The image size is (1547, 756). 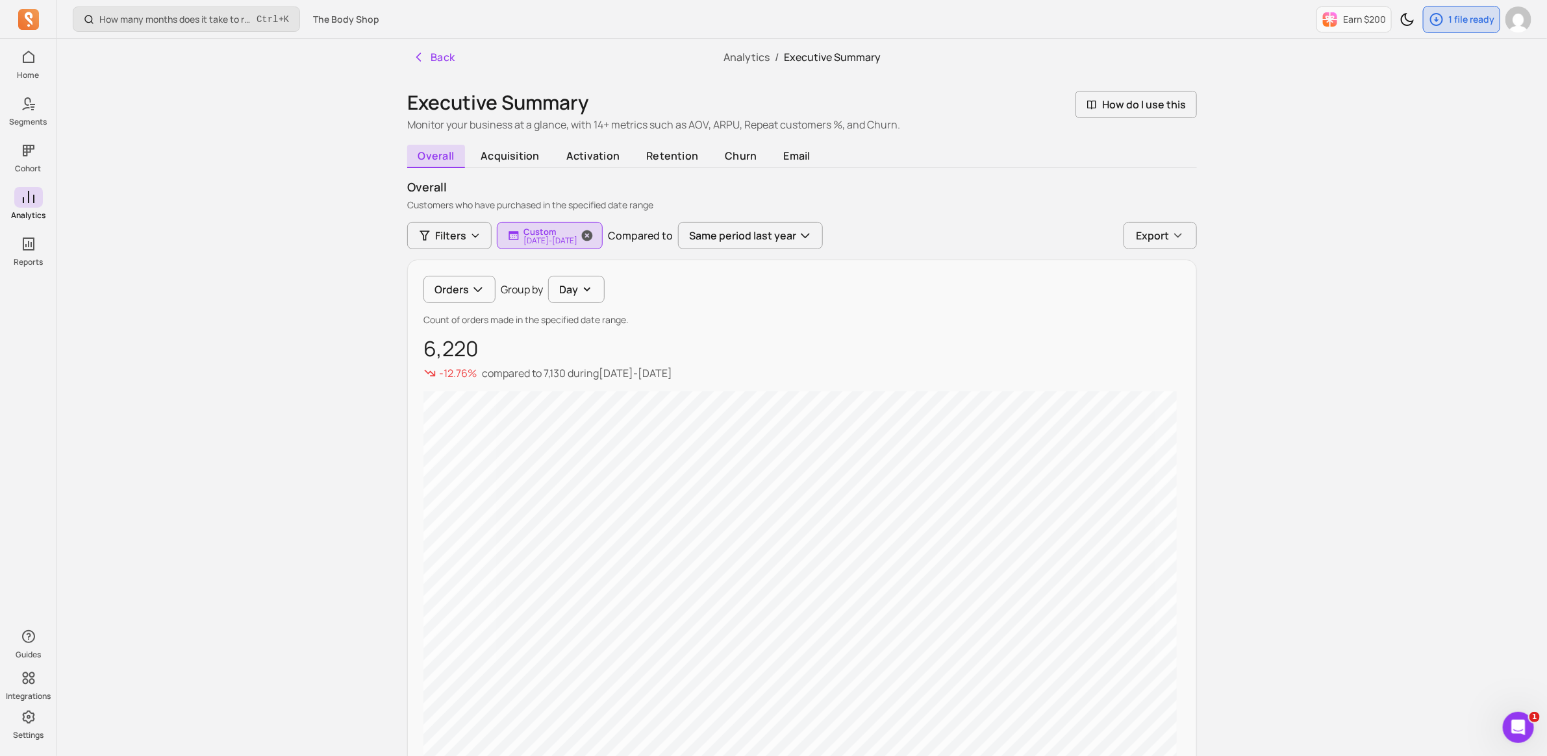 What do you see at coordinates (434, 57) in the screenshot?
I see `button: Back` at bounding box center [434, 57].